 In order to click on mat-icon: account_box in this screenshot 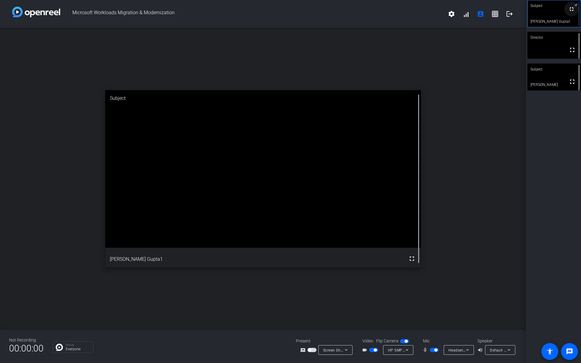, I will do `click(481, 14)`.